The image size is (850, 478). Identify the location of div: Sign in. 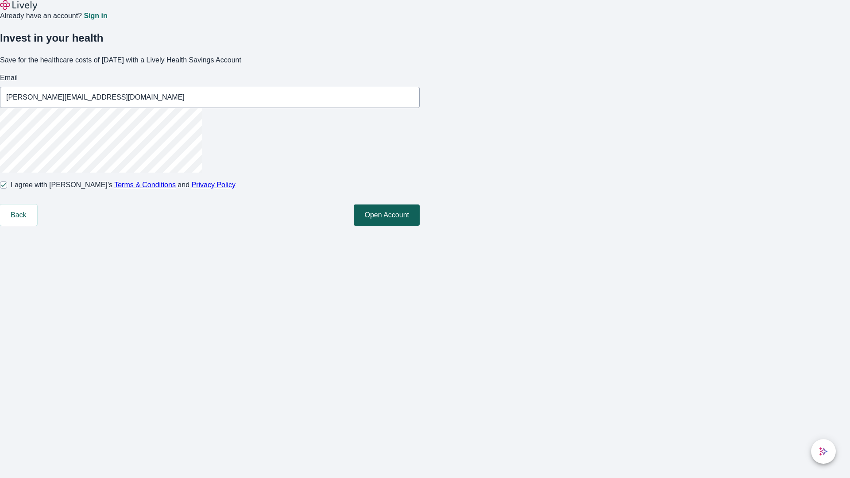
(95, 16).